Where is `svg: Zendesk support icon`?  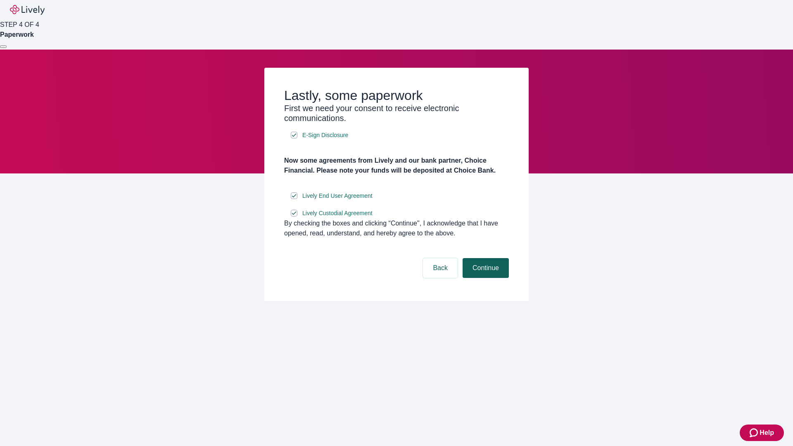 svg: Zendesk support icon is located at coordinates (755, 433).